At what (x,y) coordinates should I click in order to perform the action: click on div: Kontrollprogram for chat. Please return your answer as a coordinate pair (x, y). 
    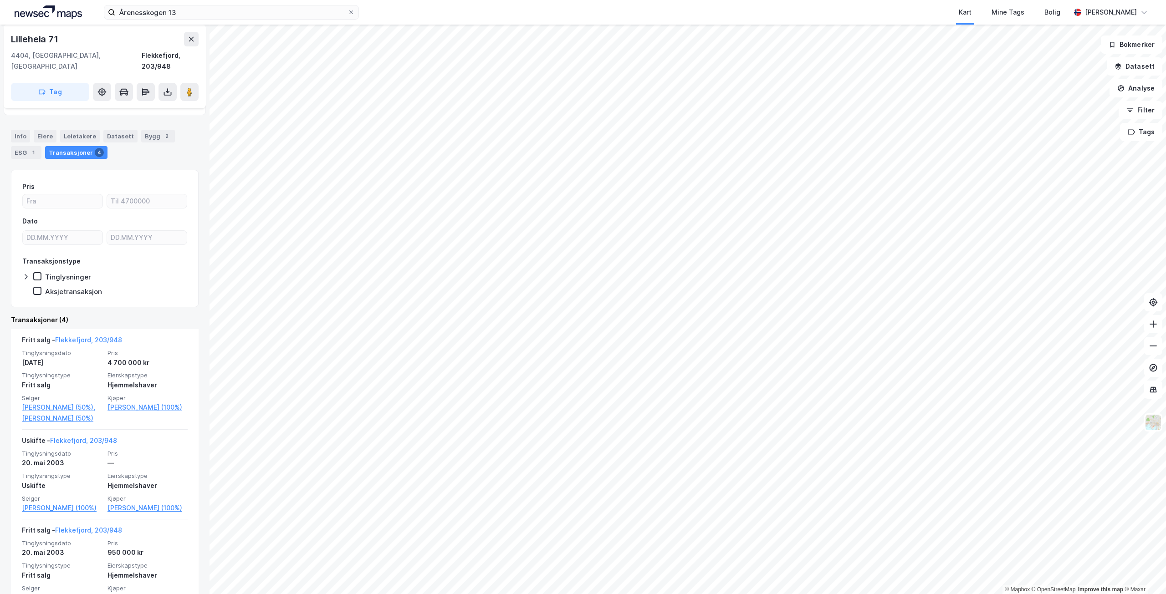
    Looking at the image, I should click on (1143, 572).